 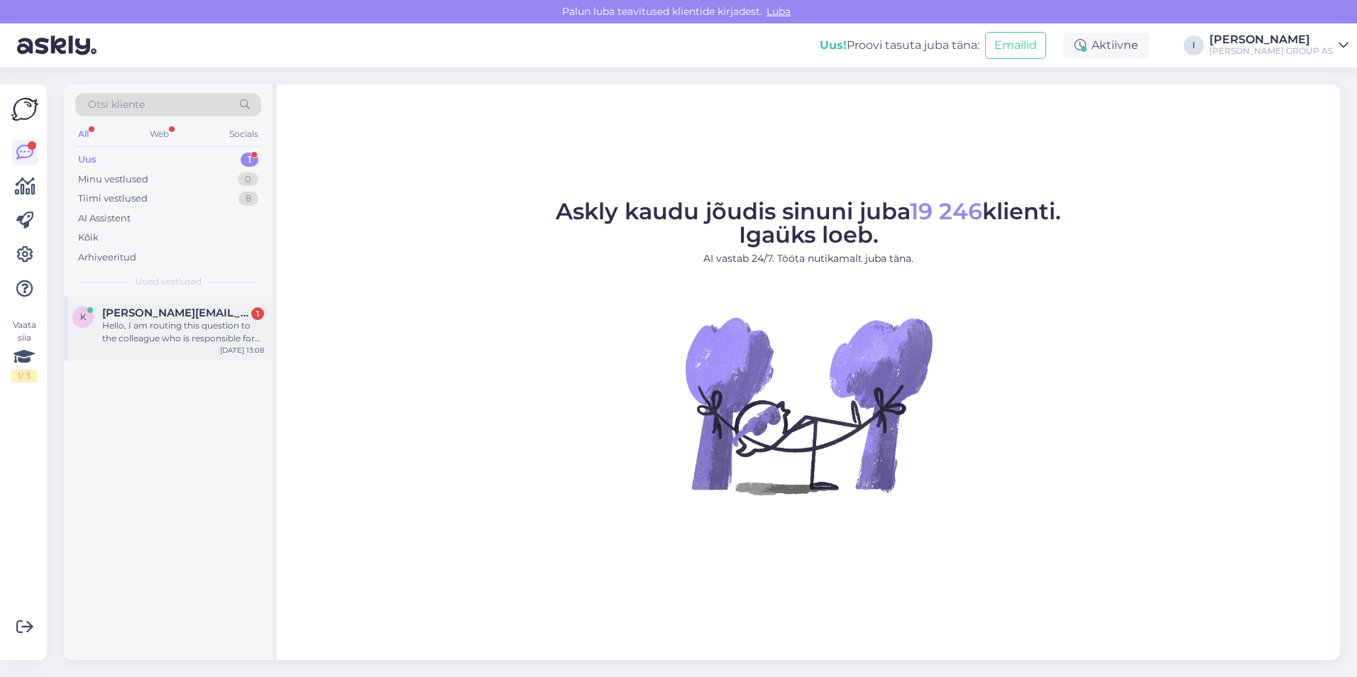 What do you see at coordinates (243, 134) in the screenshot?
I see `div: Socials` at bounding box center [243, 134].